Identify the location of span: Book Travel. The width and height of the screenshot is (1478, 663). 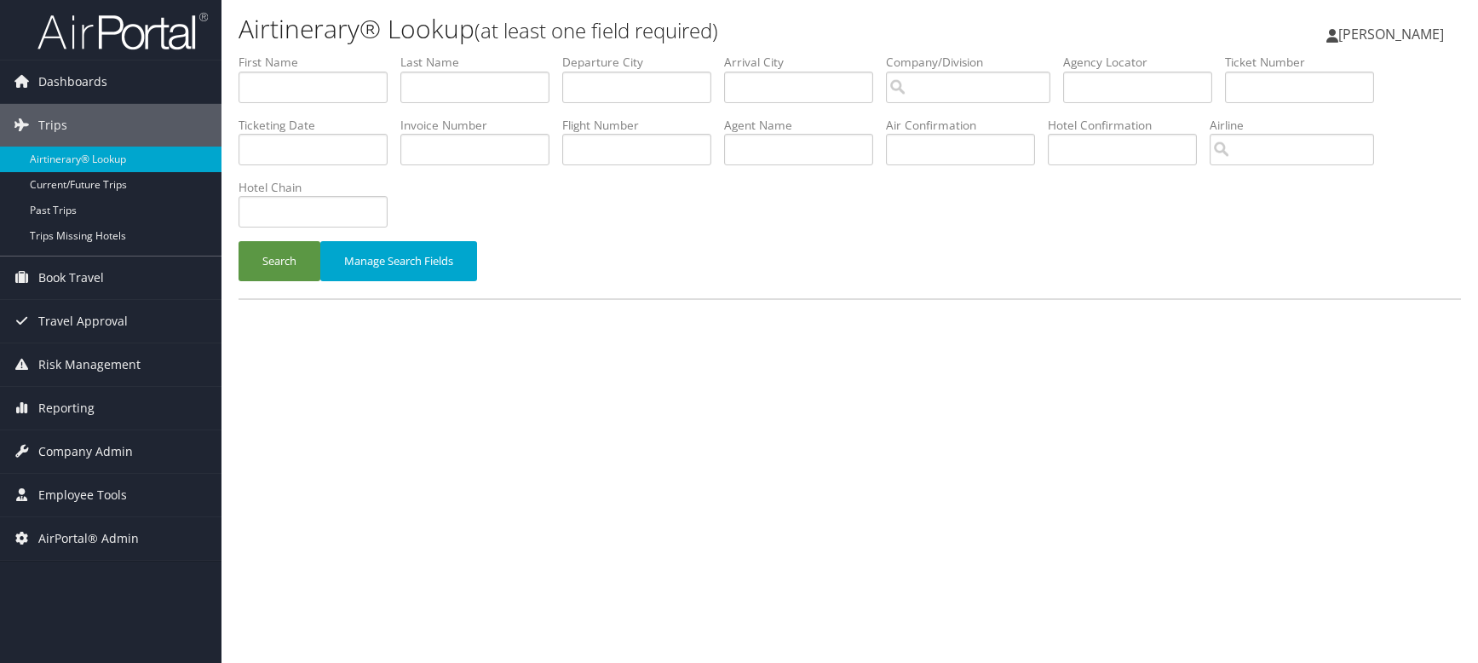
(71, 278).